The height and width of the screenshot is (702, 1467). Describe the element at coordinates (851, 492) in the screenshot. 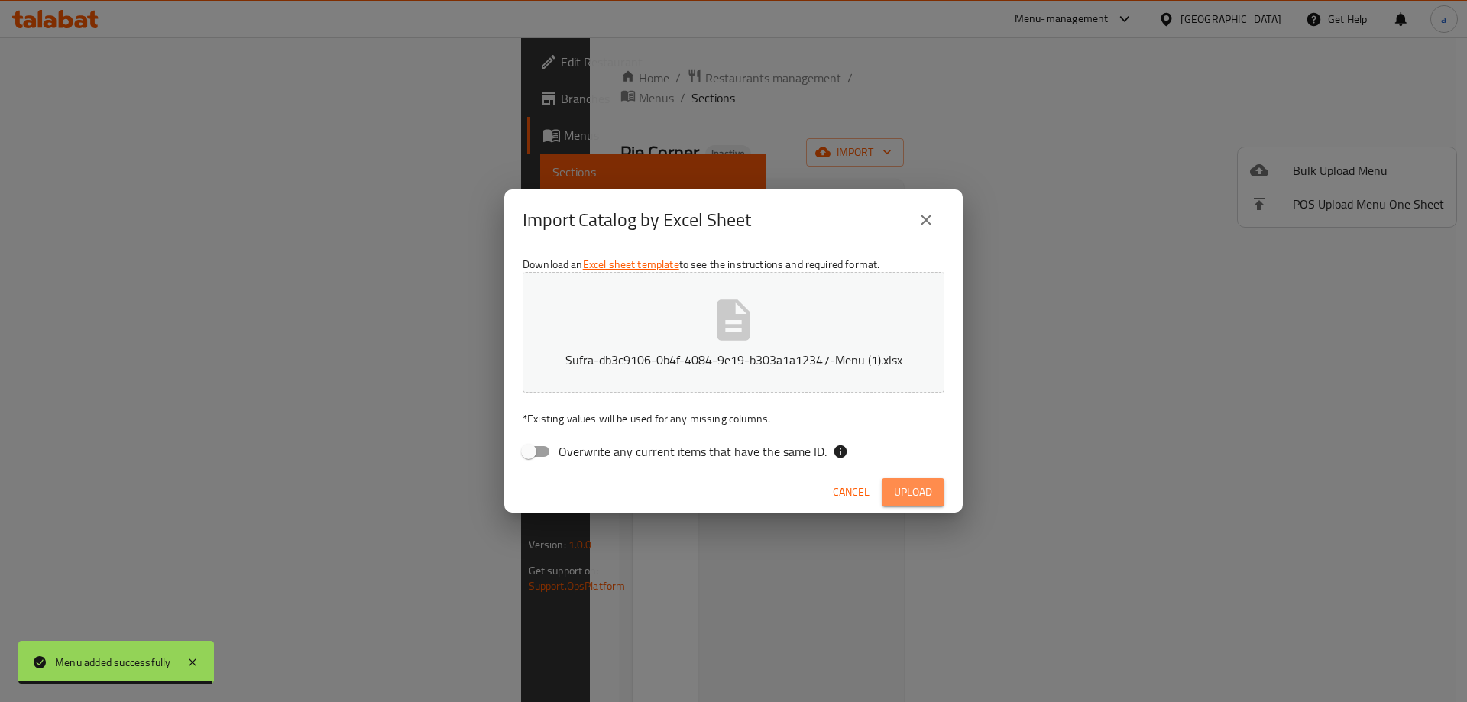

I see `button: Cancel` at that location.